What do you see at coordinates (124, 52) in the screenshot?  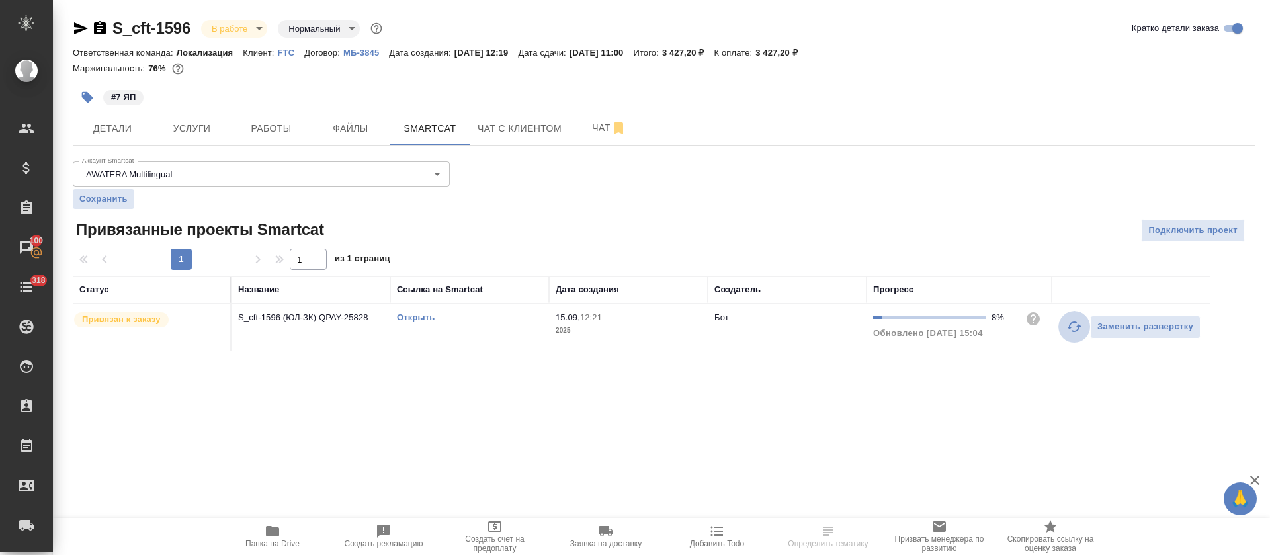 I see `p: Ответственная команда:` at bounding box center [124, 52].